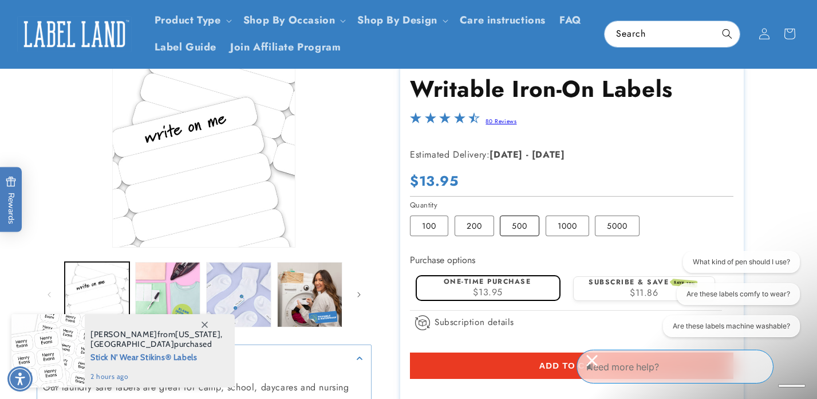 The image size is (817, 399). What do you see at coordinates (294, 20) in the screenshot?
I see `summary: Shop By Occasion` at bounding box center [294, 20].